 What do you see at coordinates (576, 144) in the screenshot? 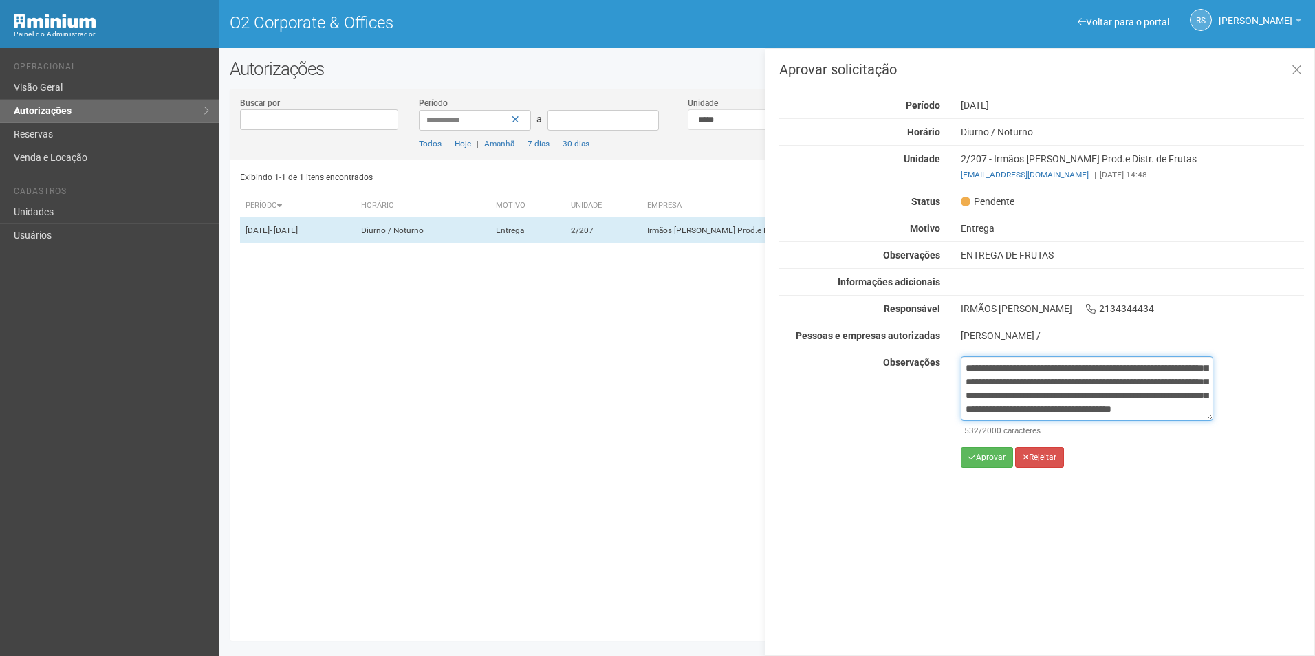
I see `a: 30 dias` at bounding box center [576, 144].